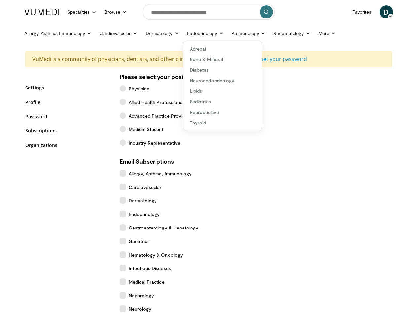  Describe the element at coordinates (156, 255) in the screenshot. I see `span: Hematology & Oncology` at that location.